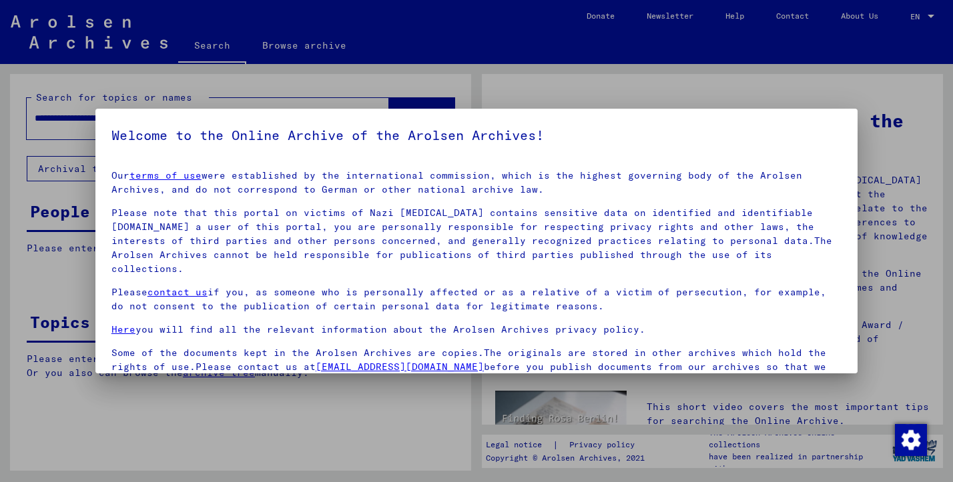  Describe the element at coordinates (911, 440) in the screenshot. I see `img: Change consent` at that location.